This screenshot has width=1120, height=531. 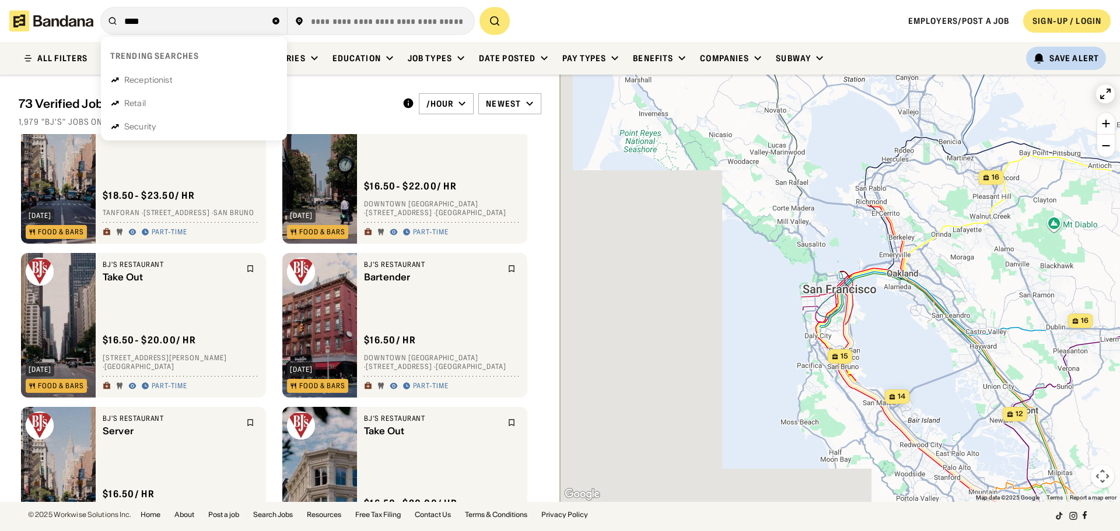 I want to click on img: Google, so click(x=582, y=495).